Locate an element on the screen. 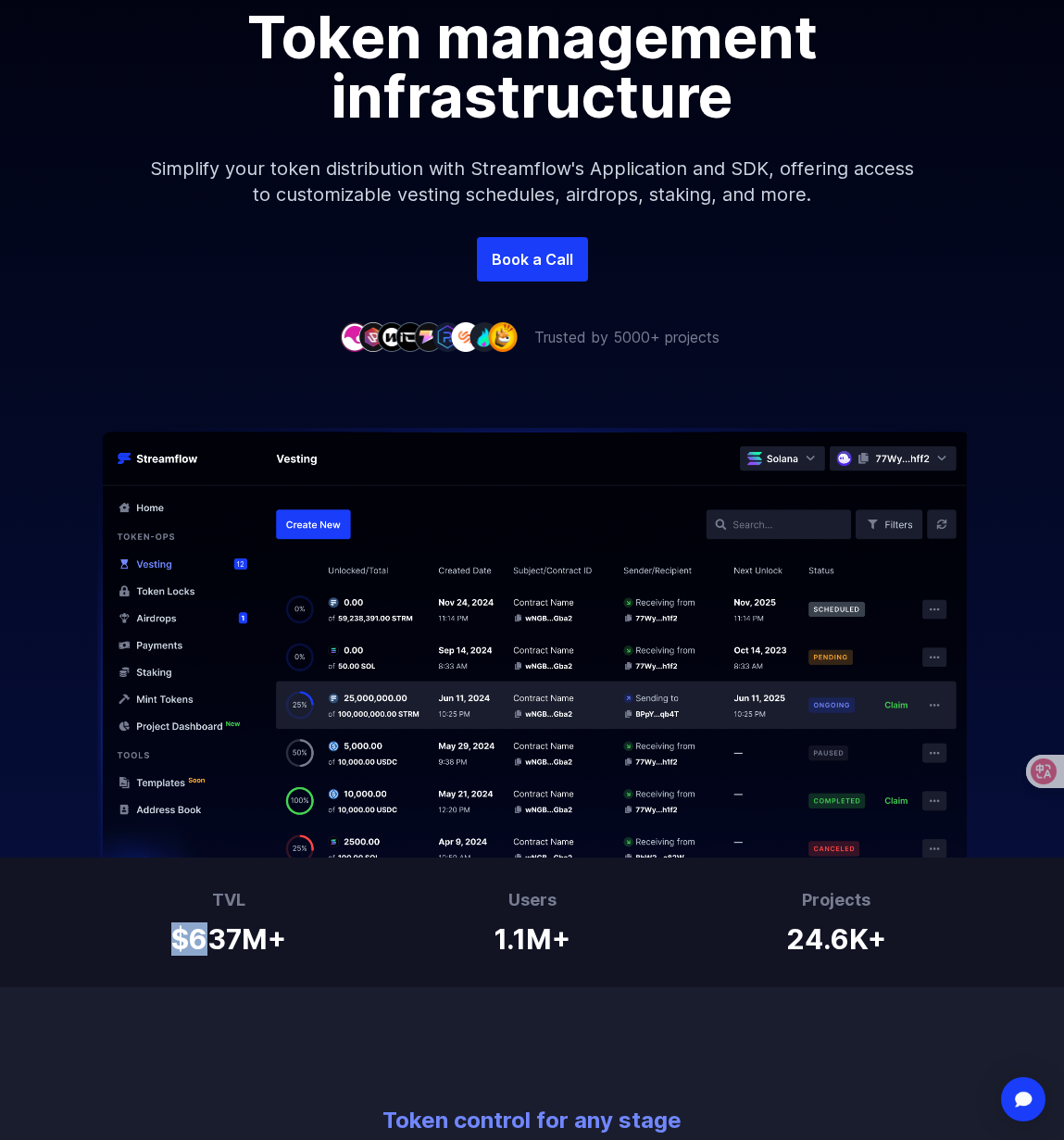  img: company-9 is located at coordinates (503, 336).